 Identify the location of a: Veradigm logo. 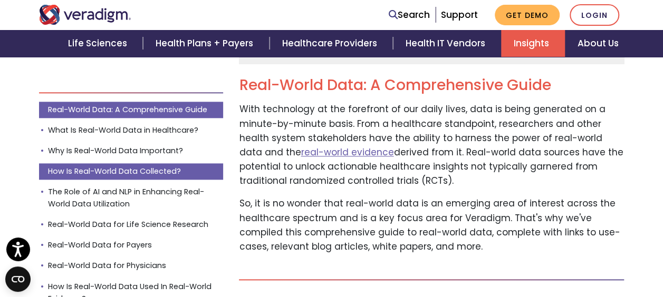
(85, 15).